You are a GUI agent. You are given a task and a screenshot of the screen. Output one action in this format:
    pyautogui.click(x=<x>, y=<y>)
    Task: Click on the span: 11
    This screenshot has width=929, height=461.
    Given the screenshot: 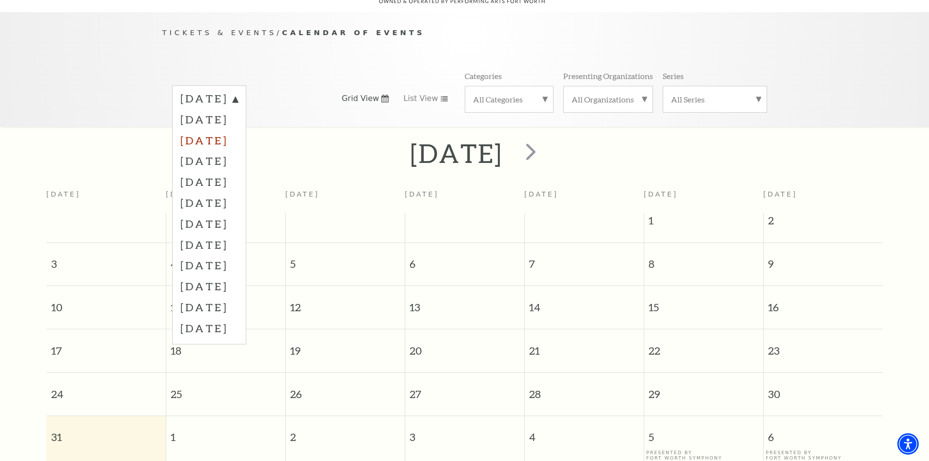 What is the action you would take?
    pyautogui.click(x=226, y=302)
    